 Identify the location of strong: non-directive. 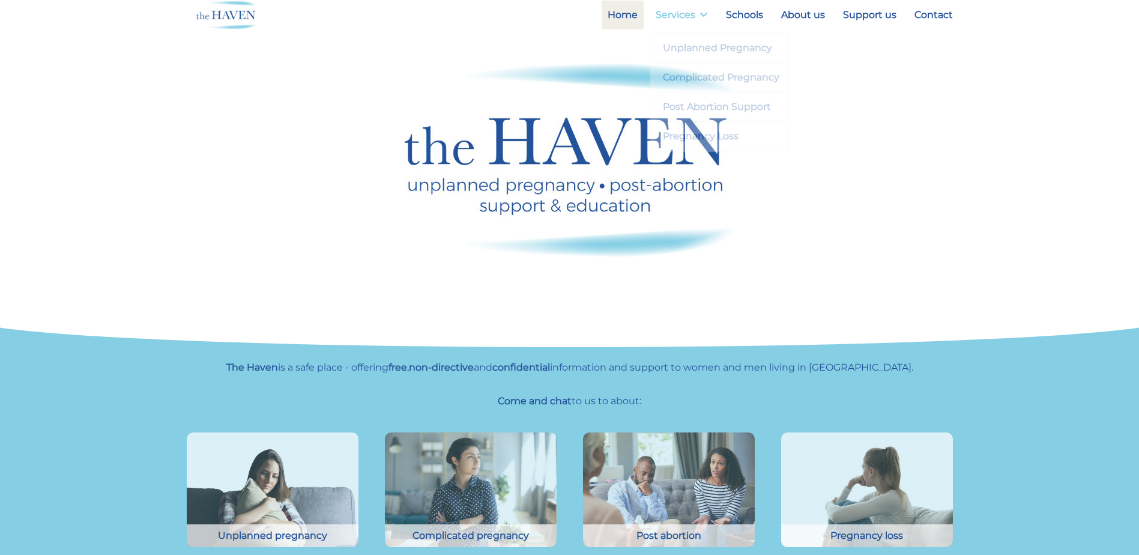
(441, 367).